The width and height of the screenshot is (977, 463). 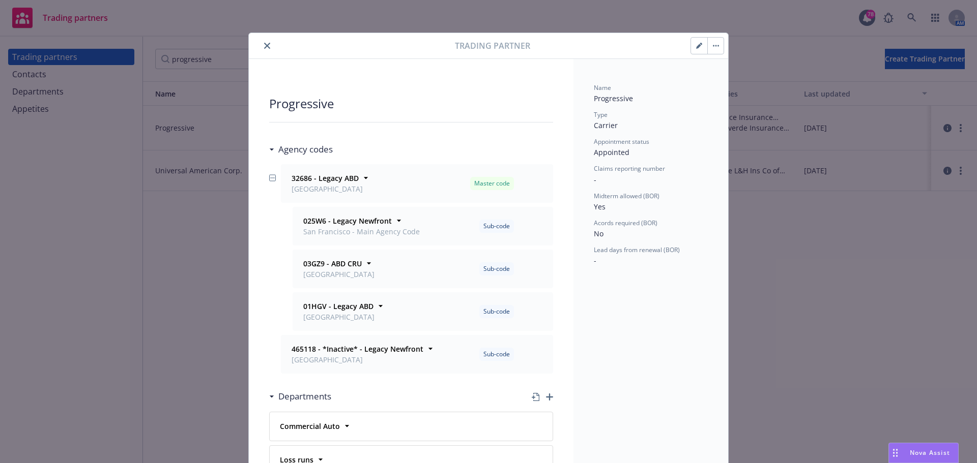 What do you see at coordinates (492, 46) in the screenshot?
I see `span: Trading partner` at bounding box center [492, 46].